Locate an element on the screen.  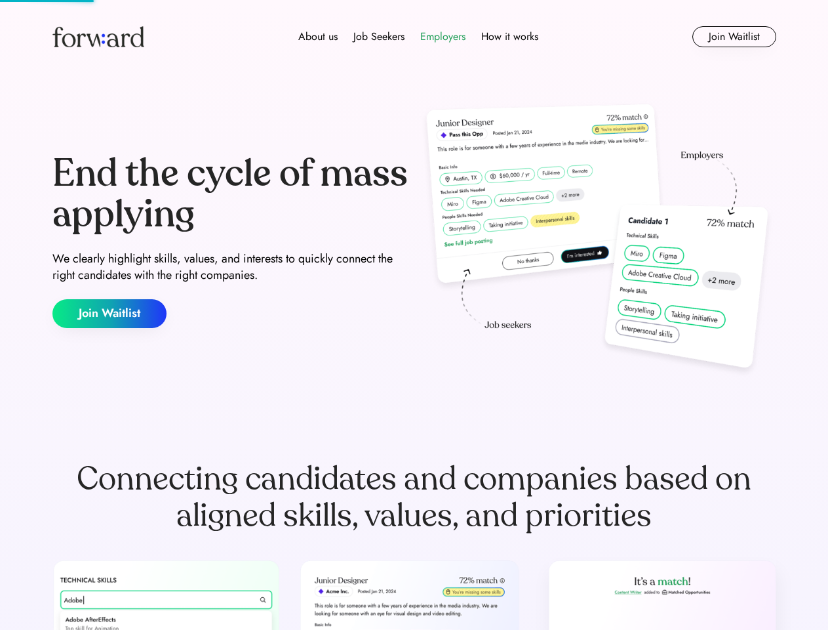
div: How it works is located at coordinates (510, 37).